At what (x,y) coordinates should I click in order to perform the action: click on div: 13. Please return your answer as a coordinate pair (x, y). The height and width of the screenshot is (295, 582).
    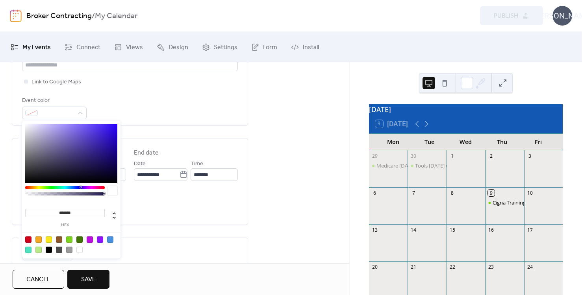
    Looking at the image, I should click on (374, 230).